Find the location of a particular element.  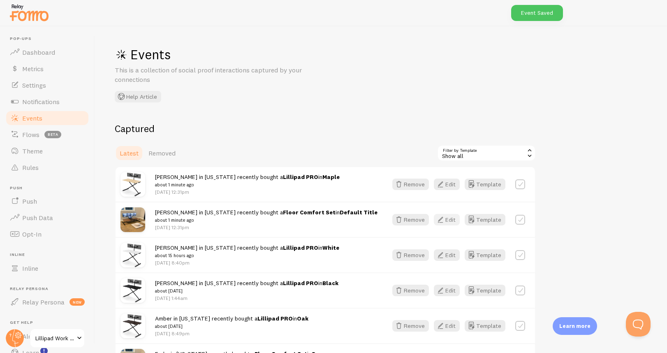

a: Alerts is located at coordinates (47, 336).